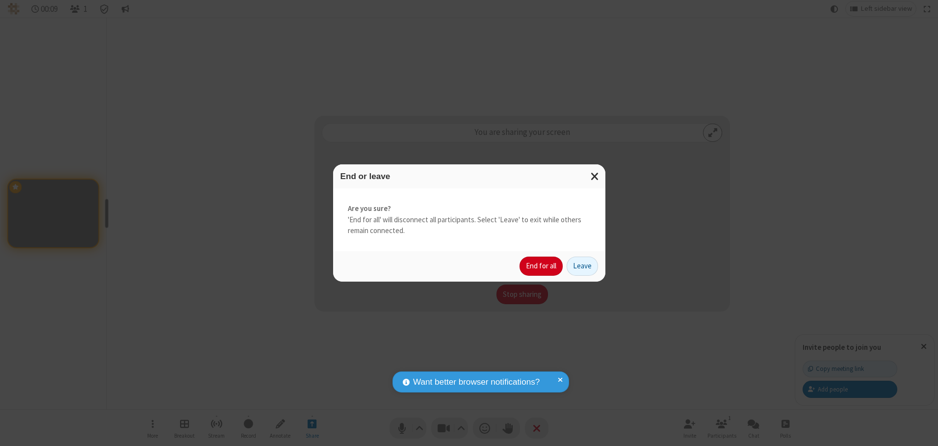 The width and height of the screenshot is (938, 446). What do you see at coordinates (541, 266) in the screenshot?
I see `button: End for all` at bounding box center [541, 266].